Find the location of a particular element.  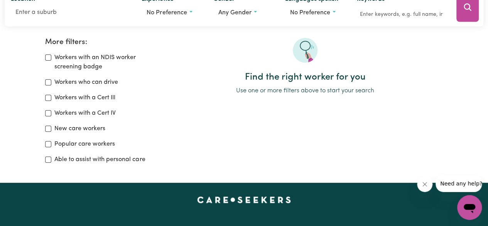

label: Able to assist with personal care is located at coordinates (100, 159).